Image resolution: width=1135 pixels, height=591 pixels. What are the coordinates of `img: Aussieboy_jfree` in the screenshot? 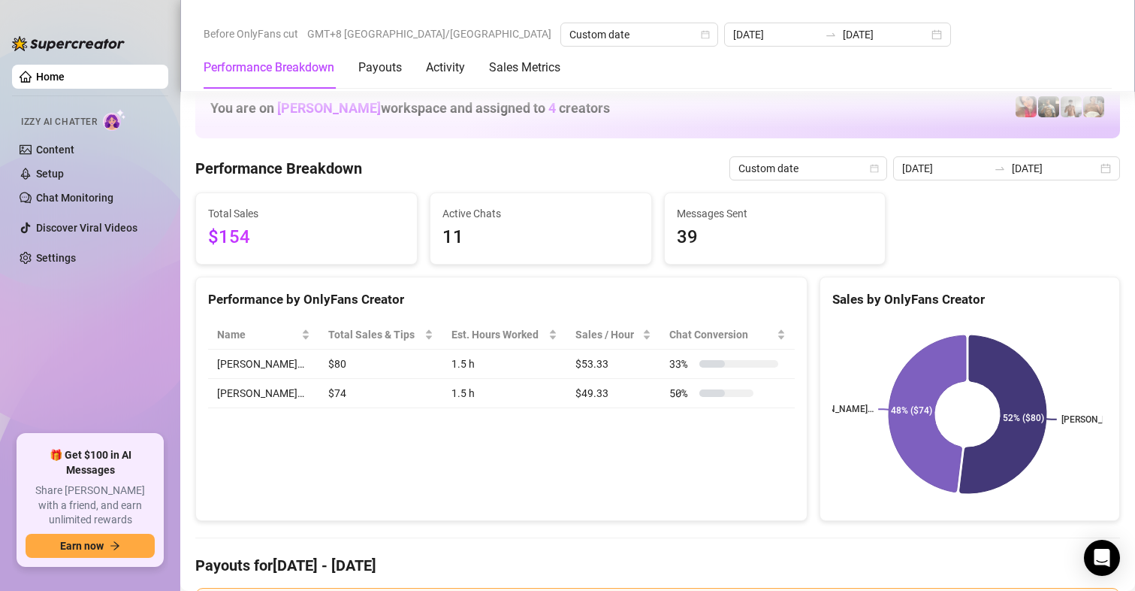 It's located at (1094, 107).